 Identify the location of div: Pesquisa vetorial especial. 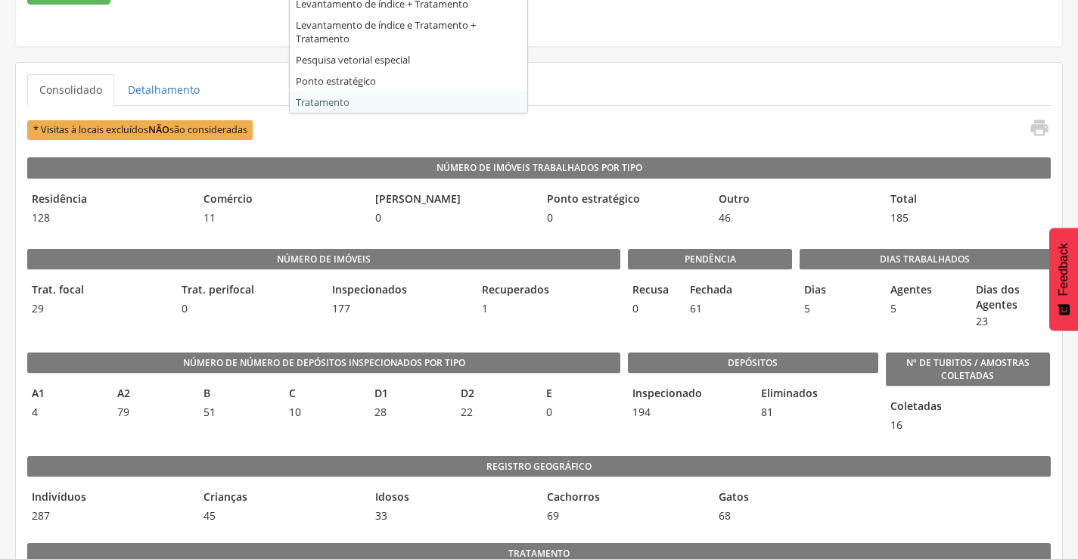
(409, 60).